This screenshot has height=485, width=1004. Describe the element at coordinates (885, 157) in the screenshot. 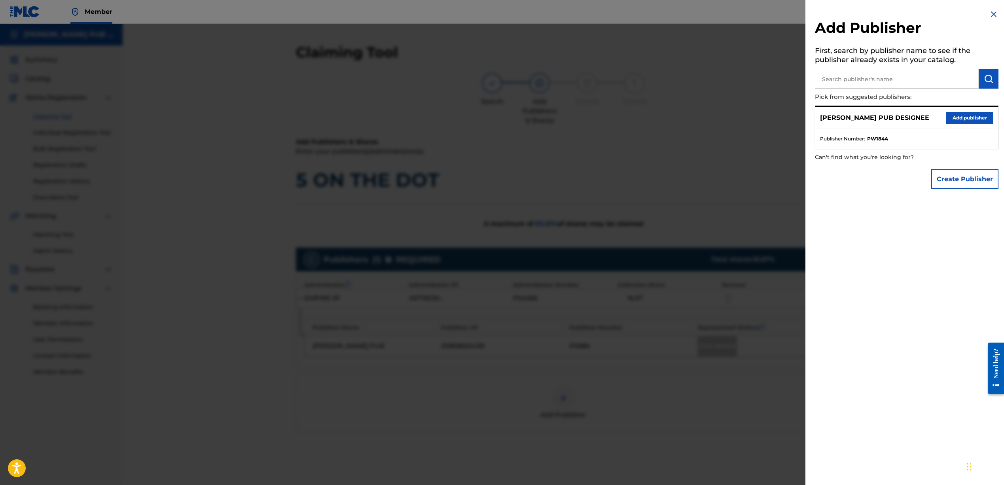

I see `p: Can't find what you're looking for?` at that location.